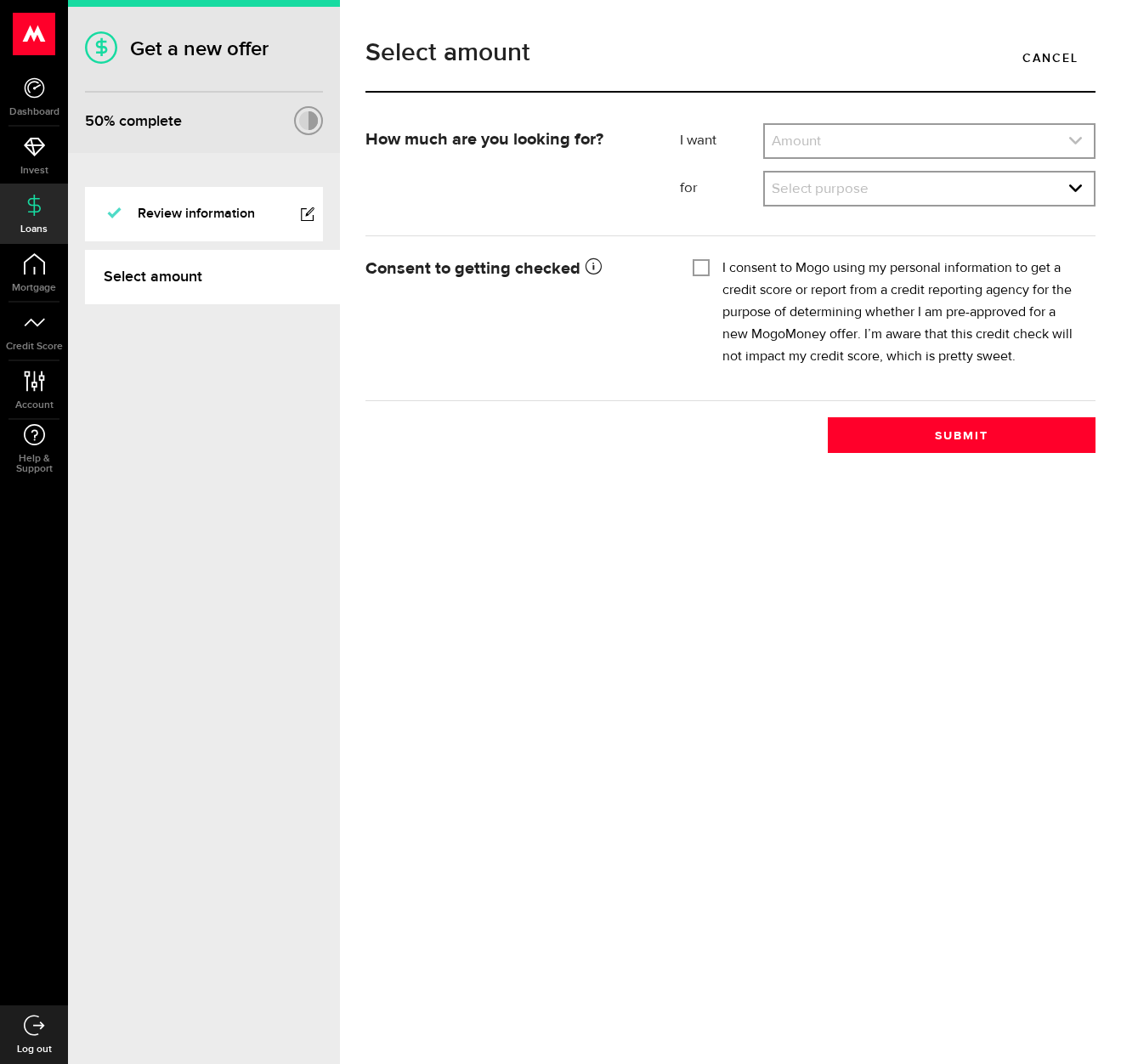 The image size is (1121, 1064). I want to click on a: Cancel, so click(1050, 58).